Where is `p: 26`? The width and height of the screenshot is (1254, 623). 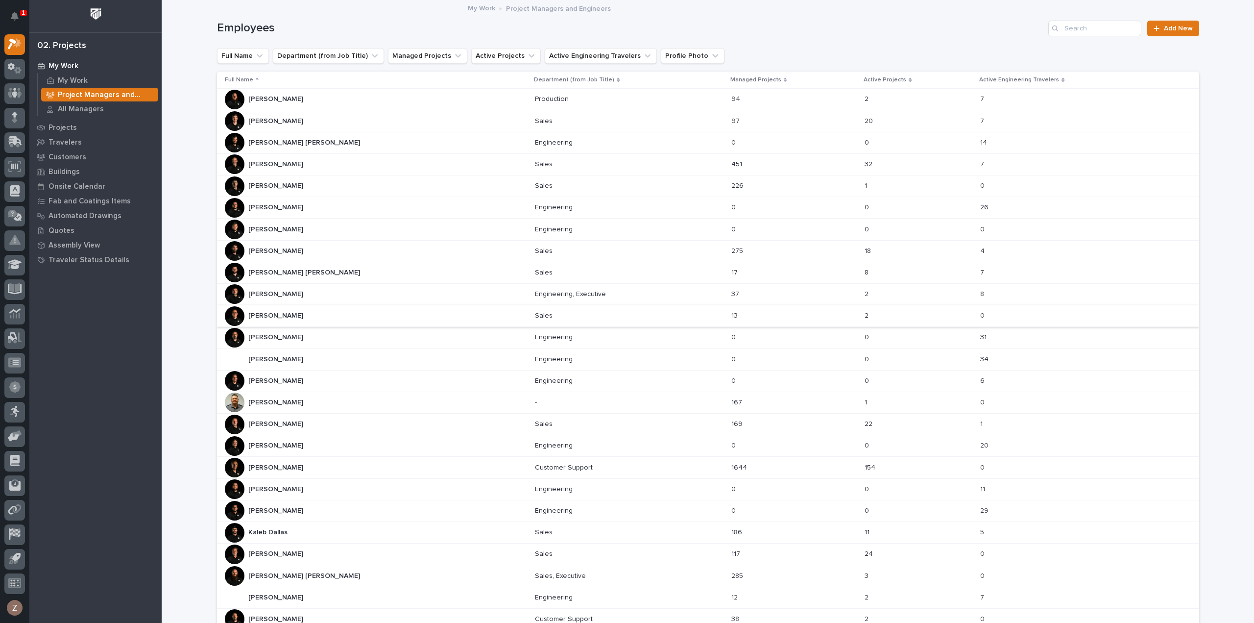
p: 26 is located at coordinates (985, 206).